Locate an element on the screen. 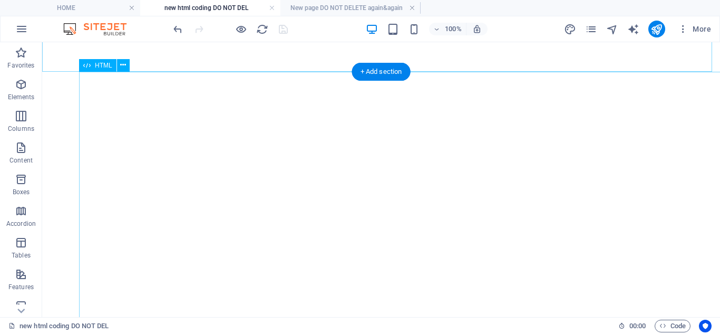  img: Editor Logo is located at coordinates (100, 29).